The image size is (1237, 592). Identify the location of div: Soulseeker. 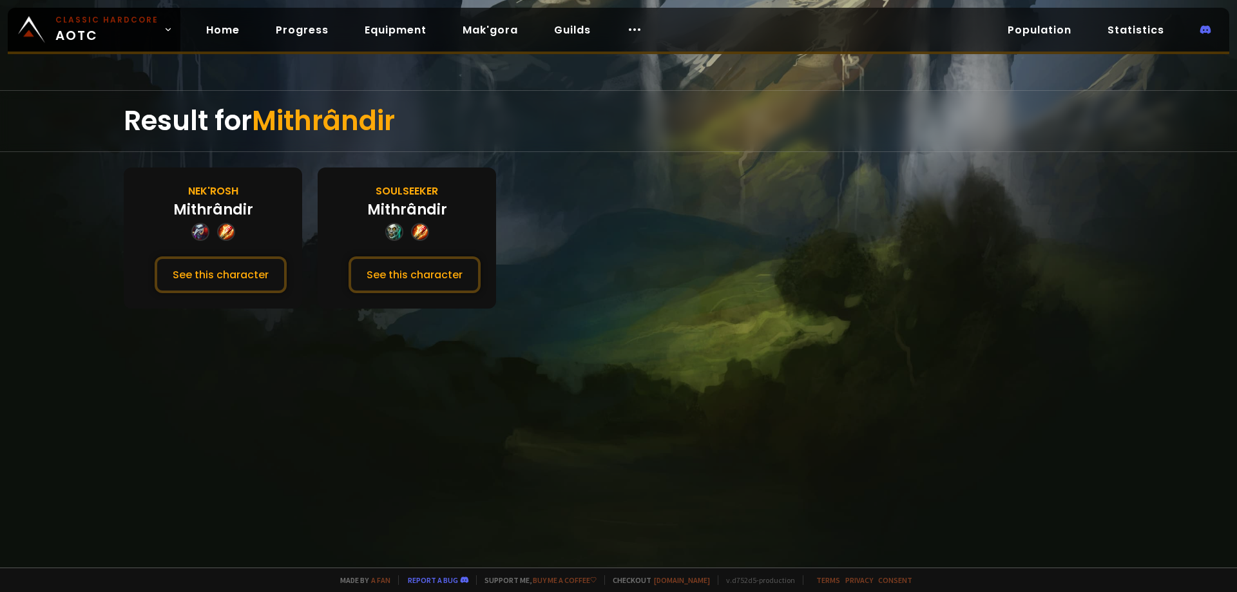
(407, 191).